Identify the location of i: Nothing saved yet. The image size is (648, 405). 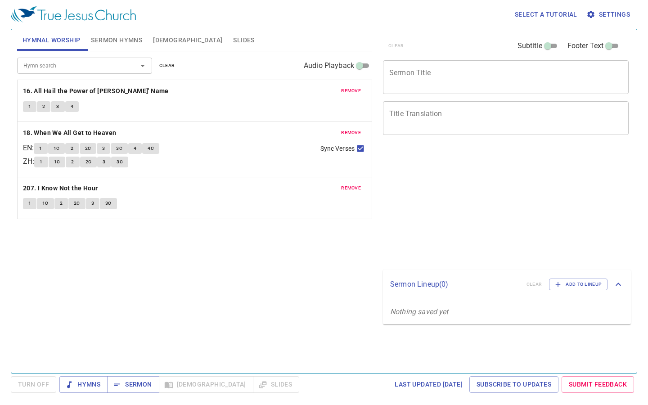
(420, 312).